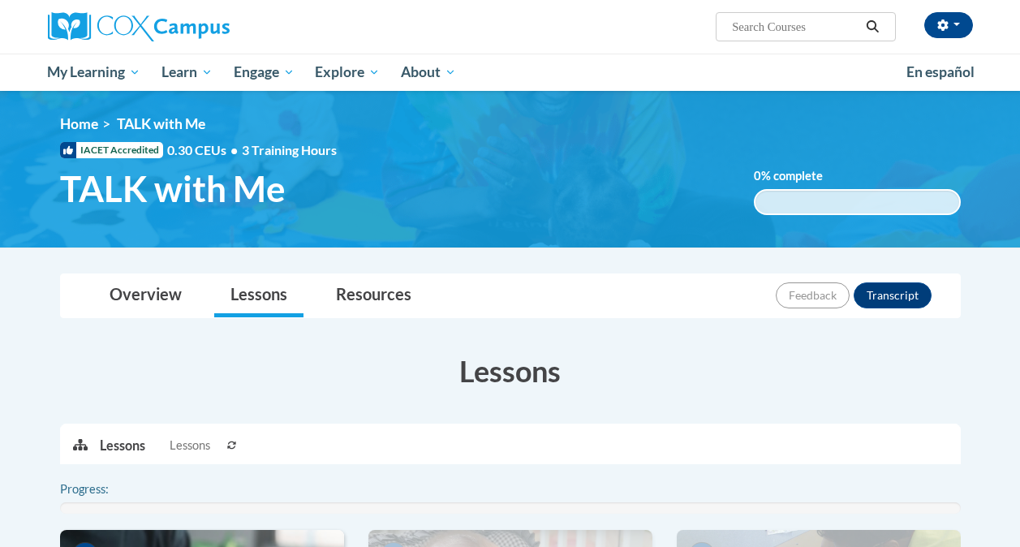 The image size is (1020, 547). What do you see at coordinates (872, 27) in the screenshot?
I see `button: Search` at bounding box center [872, 27].